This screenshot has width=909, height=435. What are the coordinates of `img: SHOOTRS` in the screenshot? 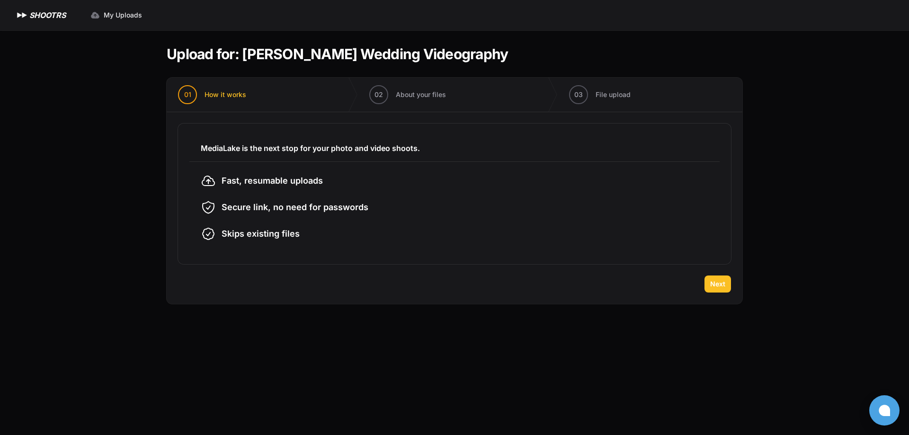 It's located at (22, 15).